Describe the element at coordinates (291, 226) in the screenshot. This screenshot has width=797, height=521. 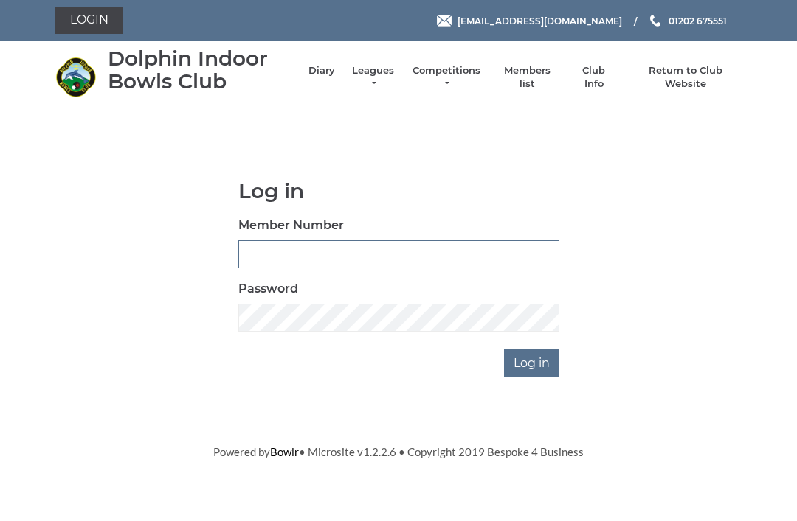
I see `label: Member Number` at that location.